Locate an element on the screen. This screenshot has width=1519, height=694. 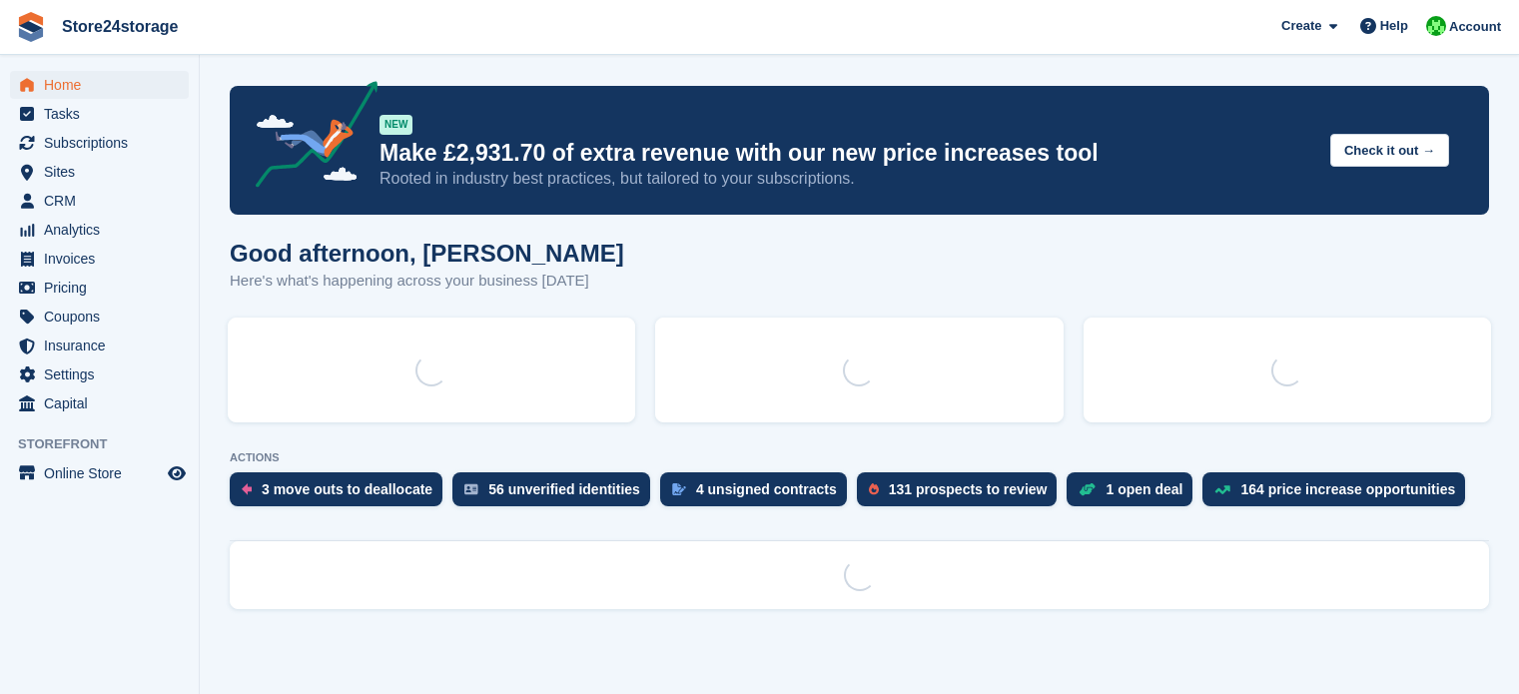
a: Store24storage is located at coordinates (120, 26).